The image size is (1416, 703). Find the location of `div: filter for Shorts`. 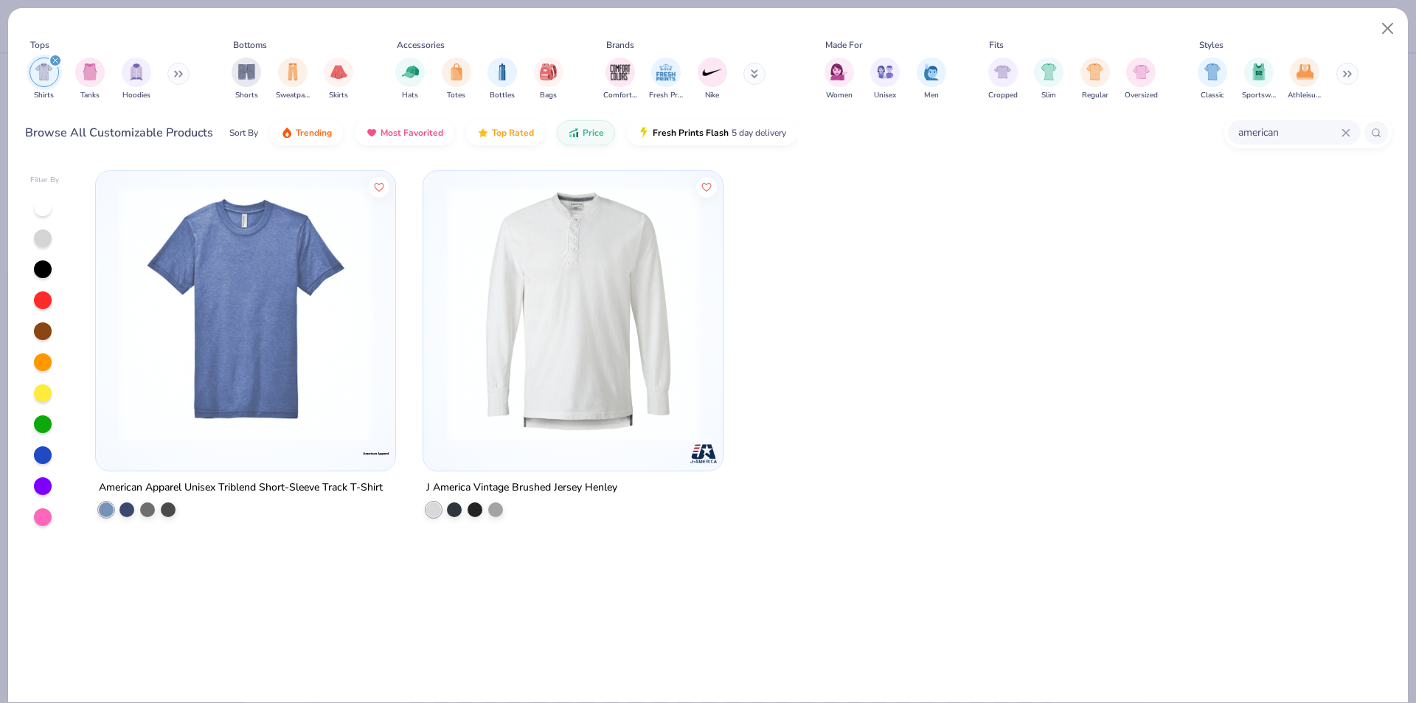

div: filter for Shorts is located at coordinates (246, 79).